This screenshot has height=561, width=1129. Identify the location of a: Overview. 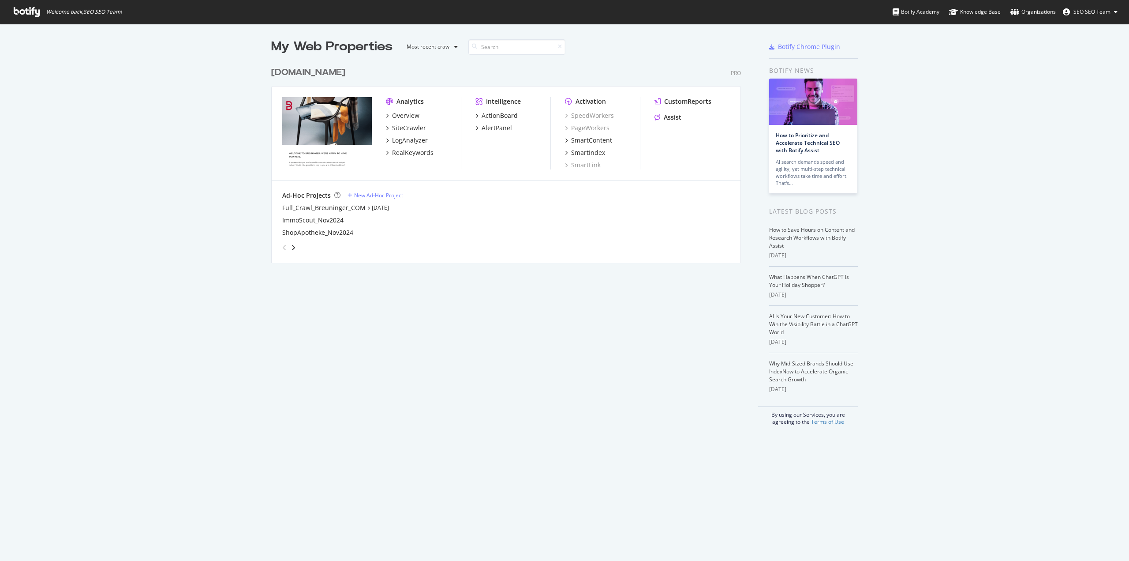
(403, 116).